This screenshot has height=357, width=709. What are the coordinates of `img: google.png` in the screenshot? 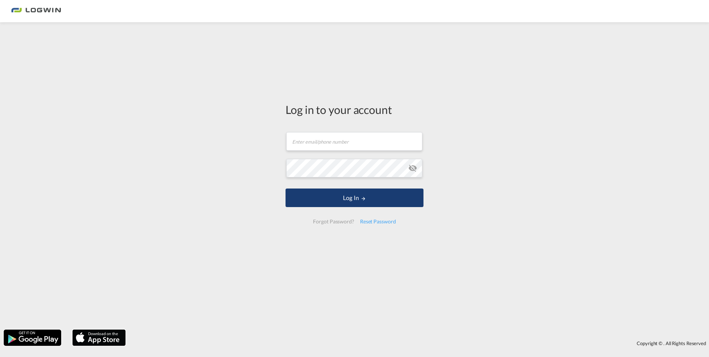 It's located at (32, 337).